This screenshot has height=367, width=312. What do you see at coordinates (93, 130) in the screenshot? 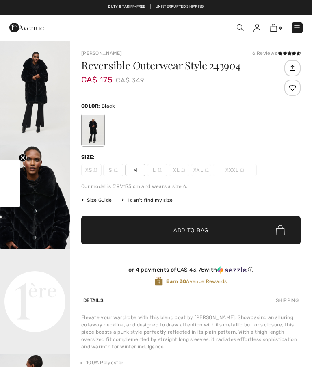
I see `div: Black` at bounding box center [93, 130].